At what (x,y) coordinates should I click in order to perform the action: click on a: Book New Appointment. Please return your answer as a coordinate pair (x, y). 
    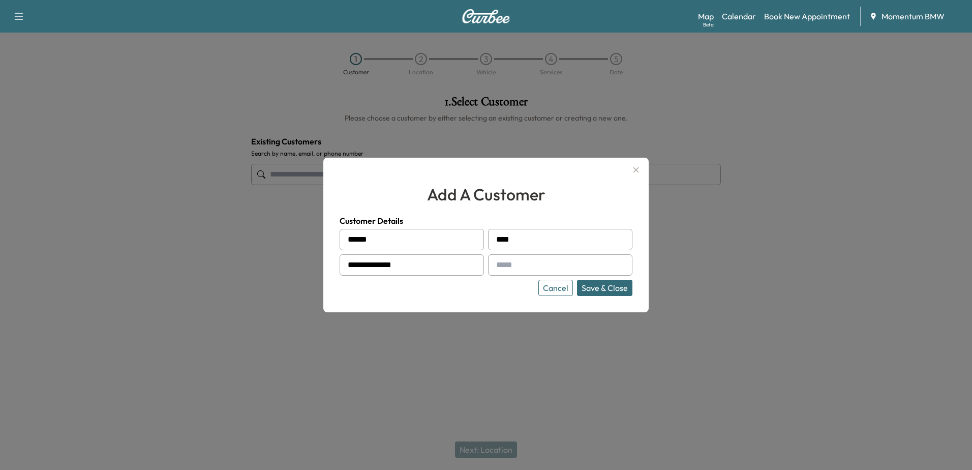
    Looking at the image, I should click on (807, 16).